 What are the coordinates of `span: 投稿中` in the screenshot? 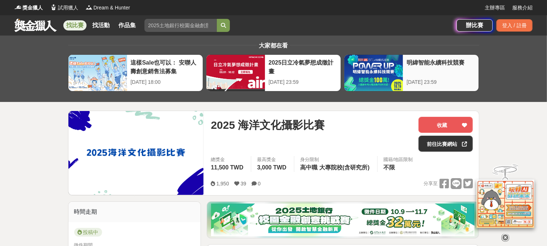 It's located at (88, 232).